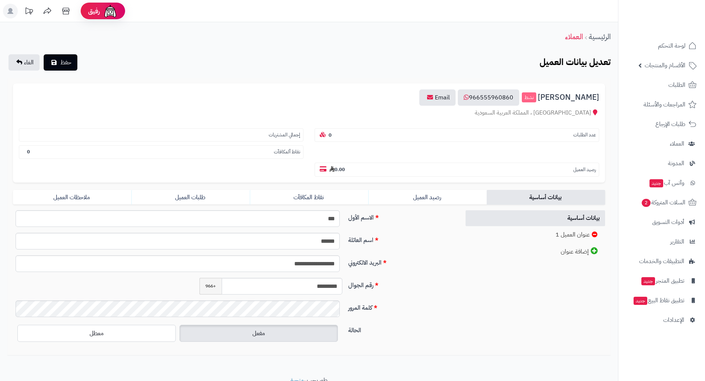 The height and width of the screenshot is (381, 705). I want to click on a: المراجعات والأسئلة, so click(661, 105).